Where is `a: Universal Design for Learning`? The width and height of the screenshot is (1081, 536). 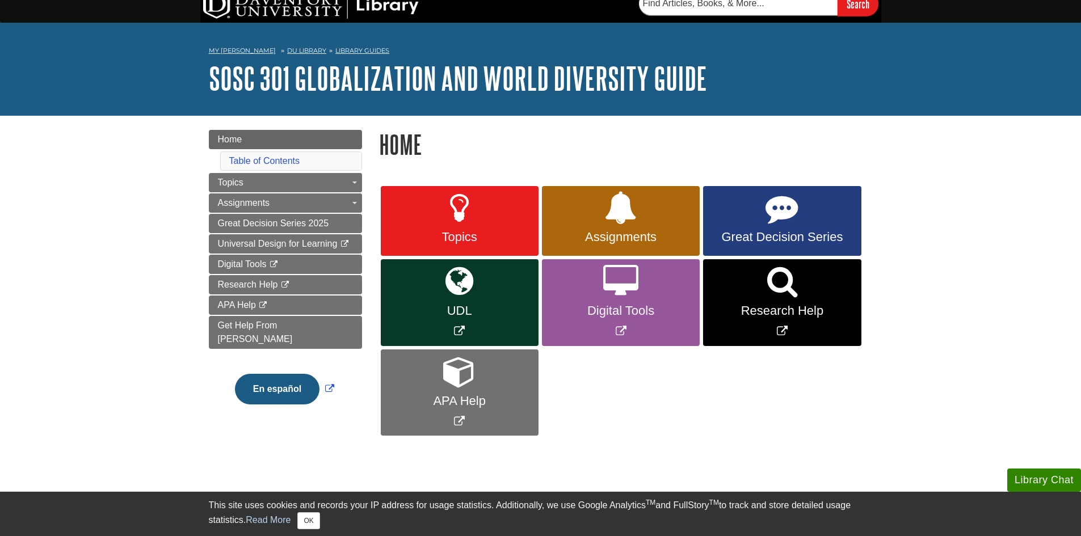 a: Universal Design for Learning is located at coordinates (285, 244).